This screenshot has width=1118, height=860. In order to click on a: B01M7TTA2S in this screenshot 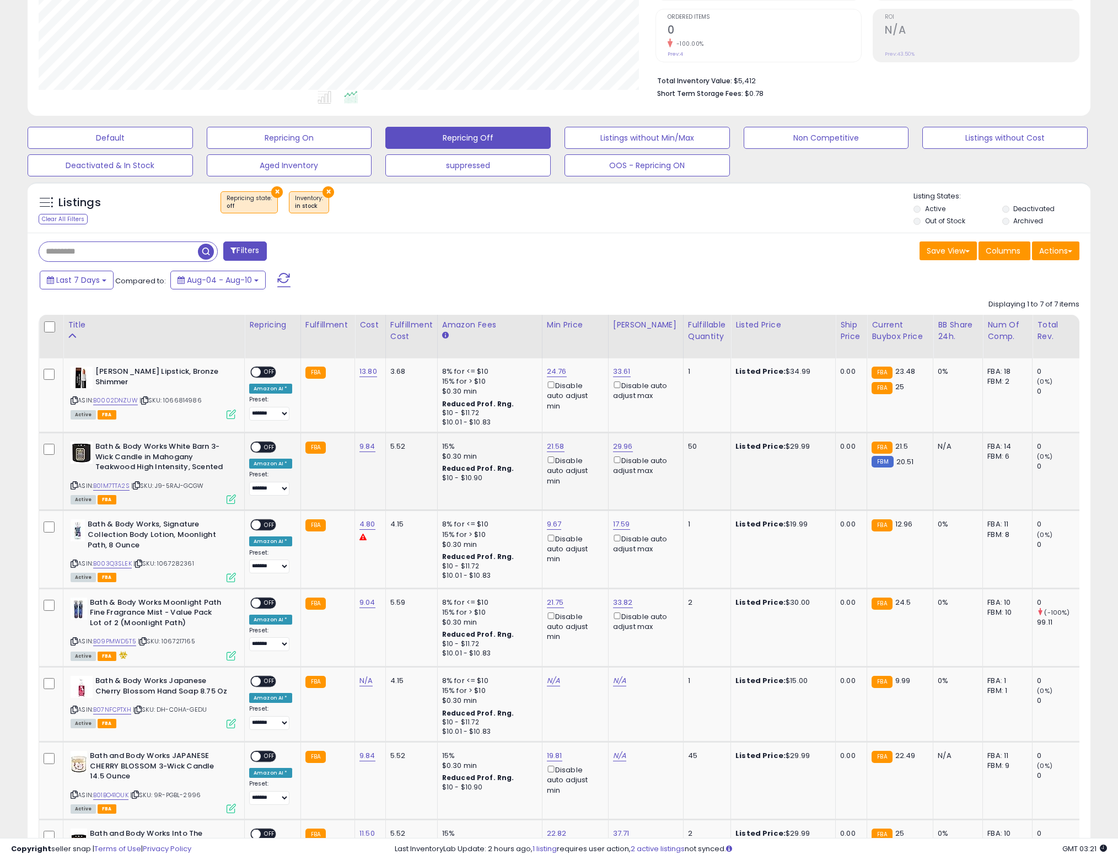, I will do `click(111, 486)`.